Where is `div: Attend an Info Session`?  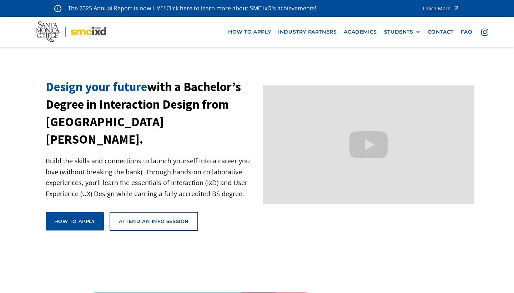 div: Attend an Info Session is located at coordinates (154, 221).